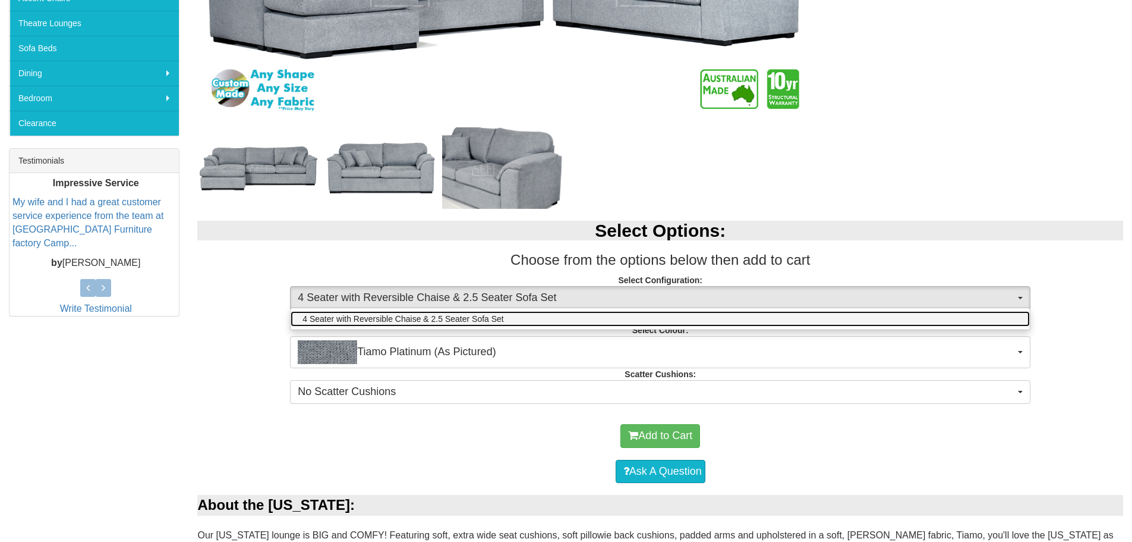 The width and height of the screenshot is (1132, 542). What do you see at coordinates (94, 123) in the screenshot?
I see `a: Clearance` at bounding box center [94, 123].